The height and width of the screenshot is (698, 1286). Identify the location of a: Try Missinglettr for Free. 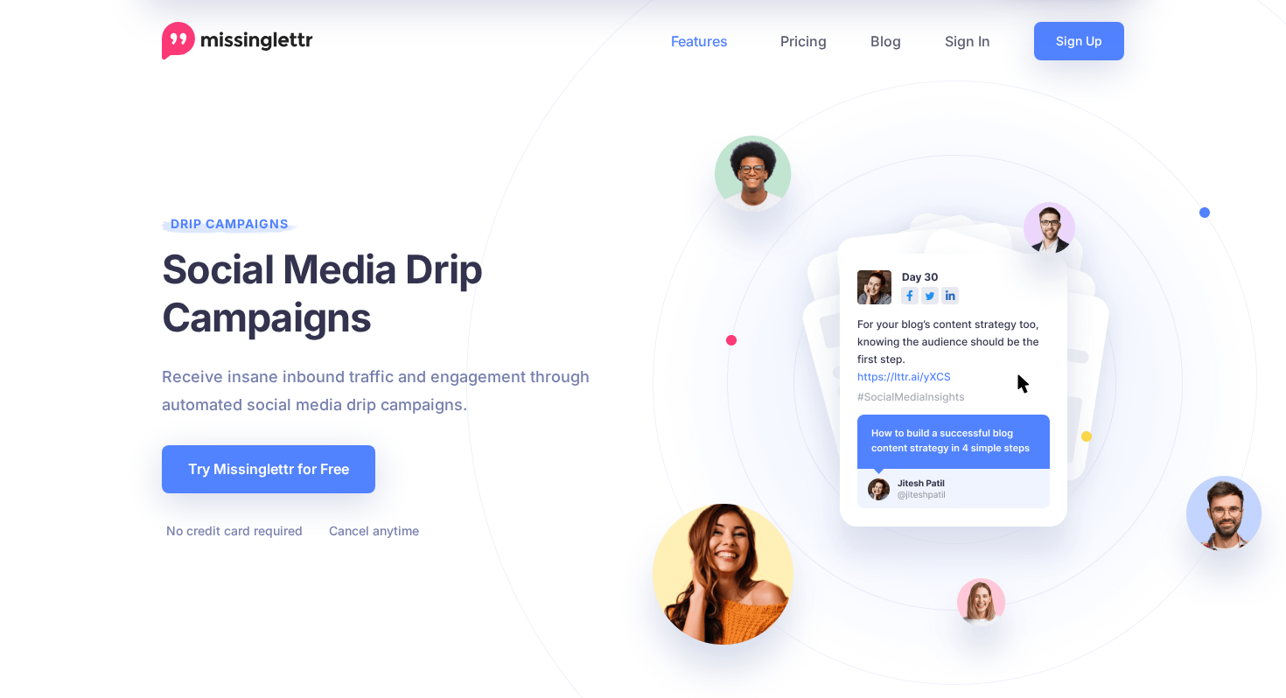
(268, 469).